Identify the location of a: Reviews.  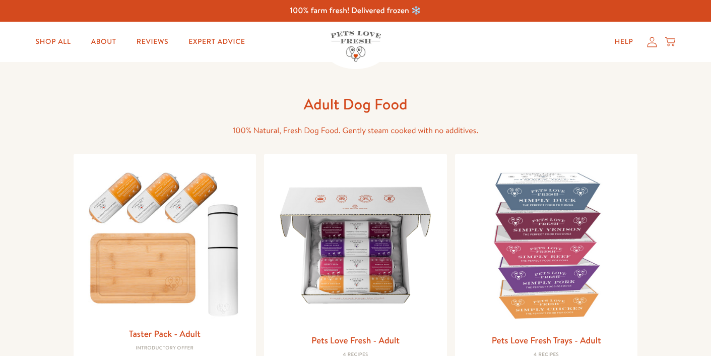
(152, 42).